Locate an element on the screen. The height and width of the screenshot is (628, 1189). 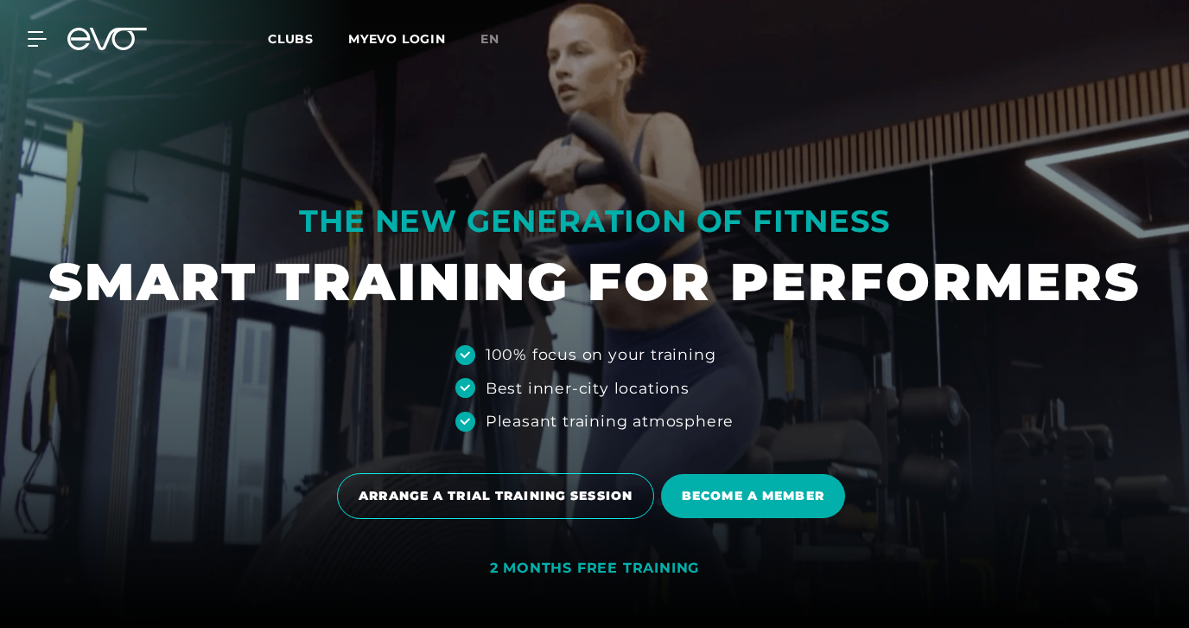
font: THE NEW GENERATION OF FITNESS is located at coordinates (594, 220).